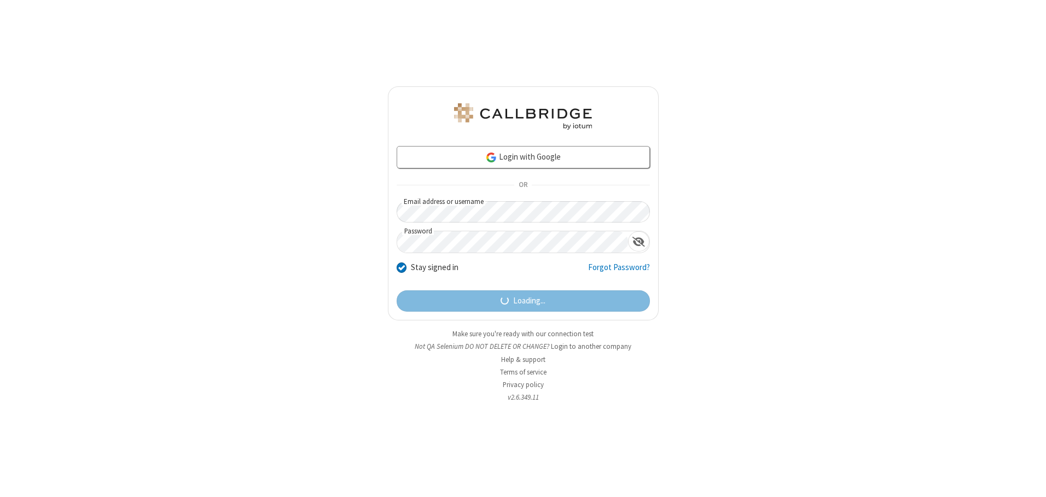 This screenshot has height=497, width=1046. Describe the element at coordinates (523, 372) in the screenshot. I see `a: Terms of service` at that location.